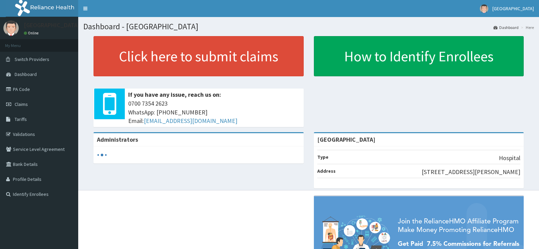 The image size is (539, 249). What do you see at coordinates (199, 56) in the screenshot?
I see `a: Click here to submit claims` at bounding box center [199, 56].